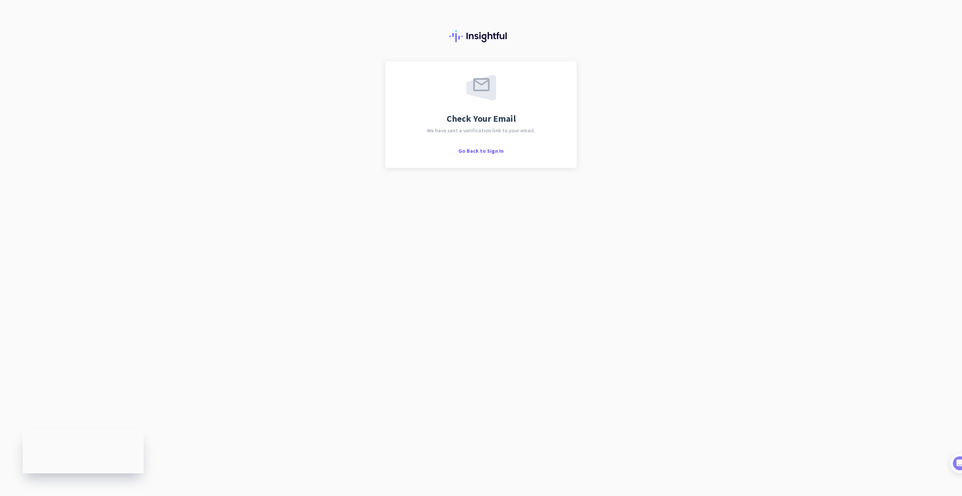 The image size is (962, 496). What do you see at coordinates (481, 151) in the screenshot?
I see `span: Go Back to Sign In` at bounding box center [481, 151].